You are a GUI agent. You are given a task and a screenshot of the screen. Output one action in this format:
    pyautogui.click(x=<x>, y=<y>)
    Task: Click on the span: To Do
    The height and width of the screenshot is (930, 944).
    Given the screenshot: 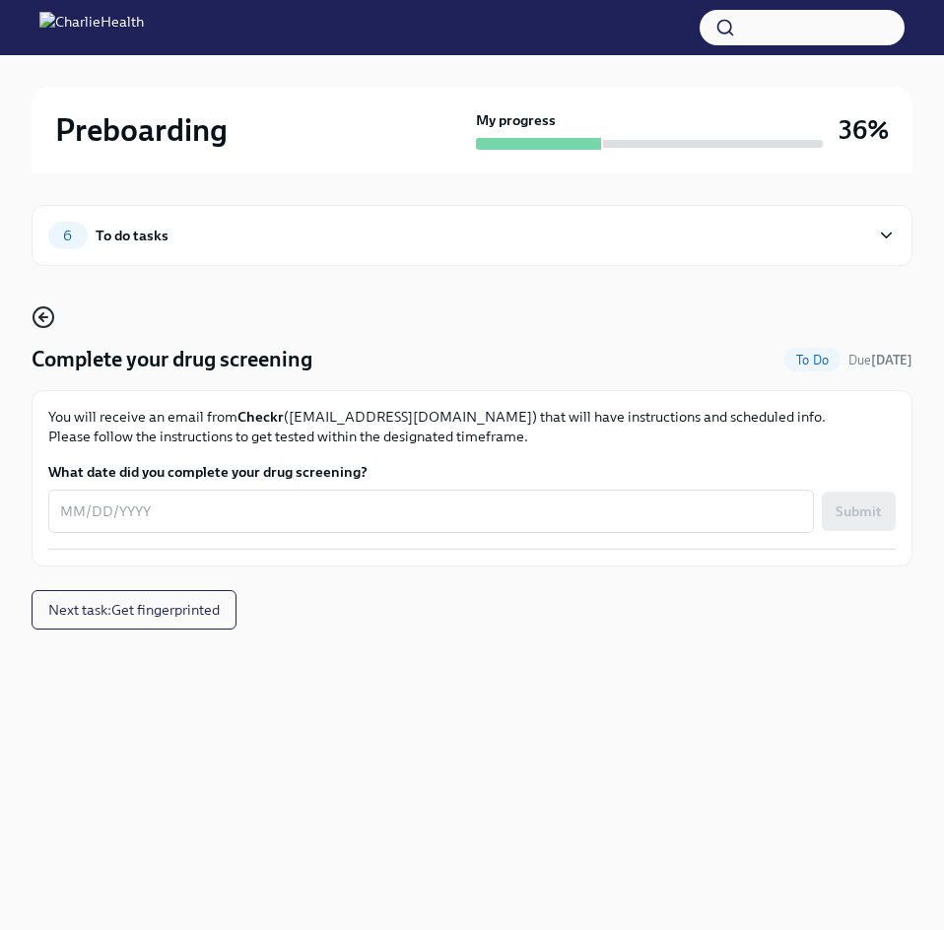 What is the action you would take?
    pyautogui.click(x=812, y=359)
    